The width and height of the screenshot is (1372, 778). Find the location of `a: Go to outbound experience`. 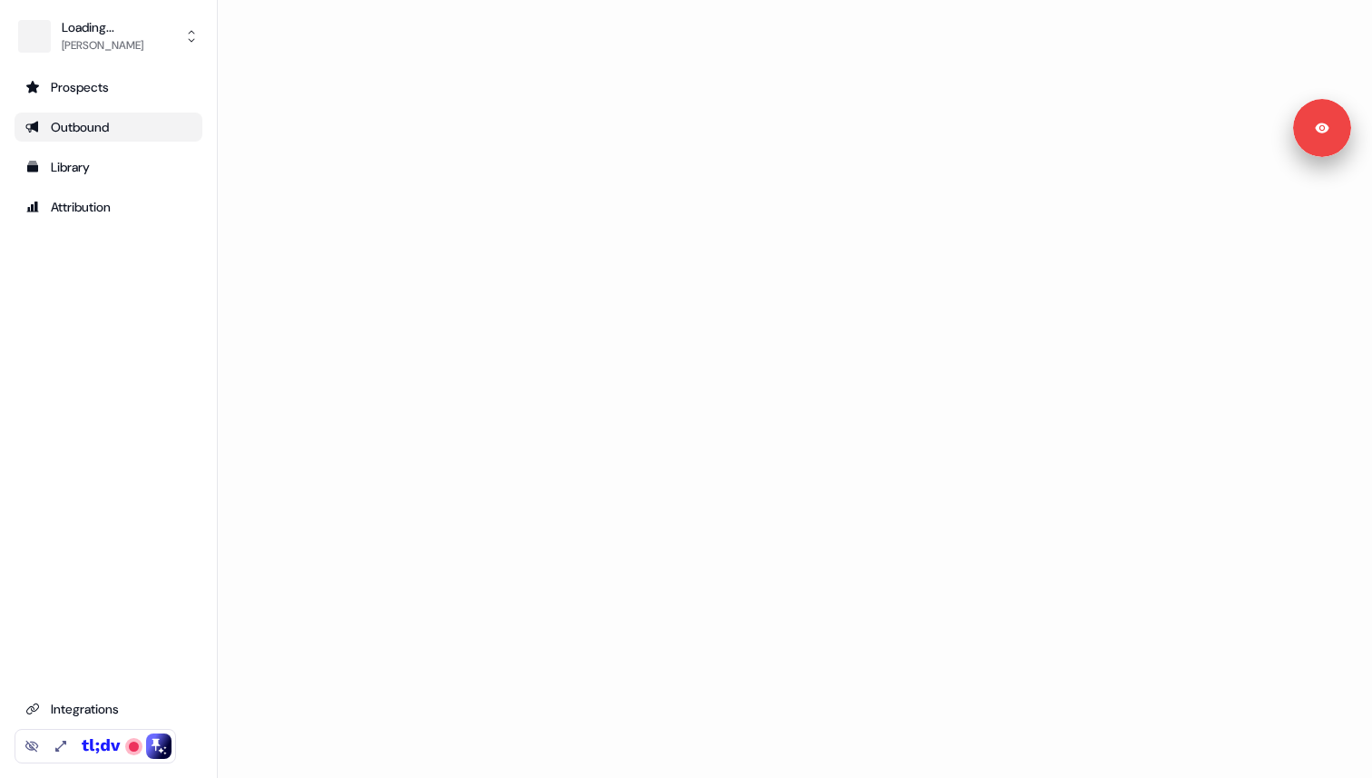

a: Go to outbound experience is located at coordinates (108, 127).